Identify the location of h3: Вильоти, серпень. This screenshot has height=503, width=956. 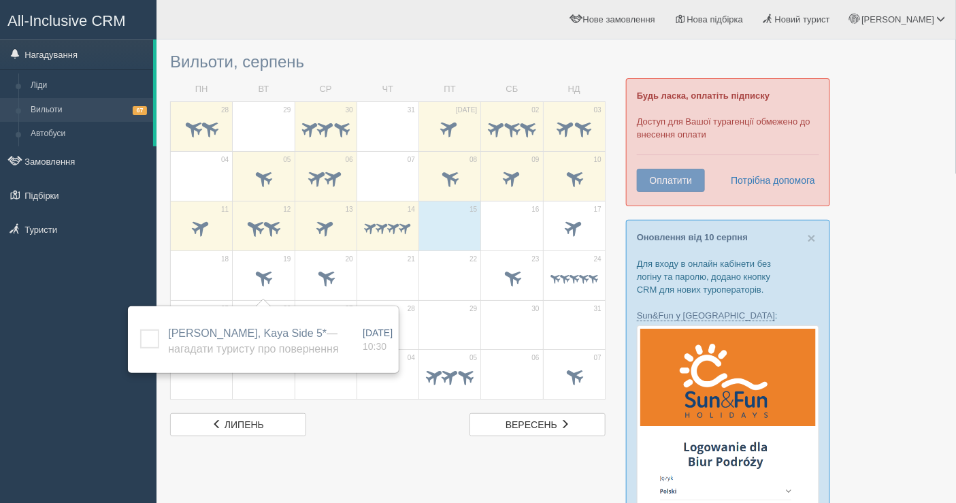
(388, 62).